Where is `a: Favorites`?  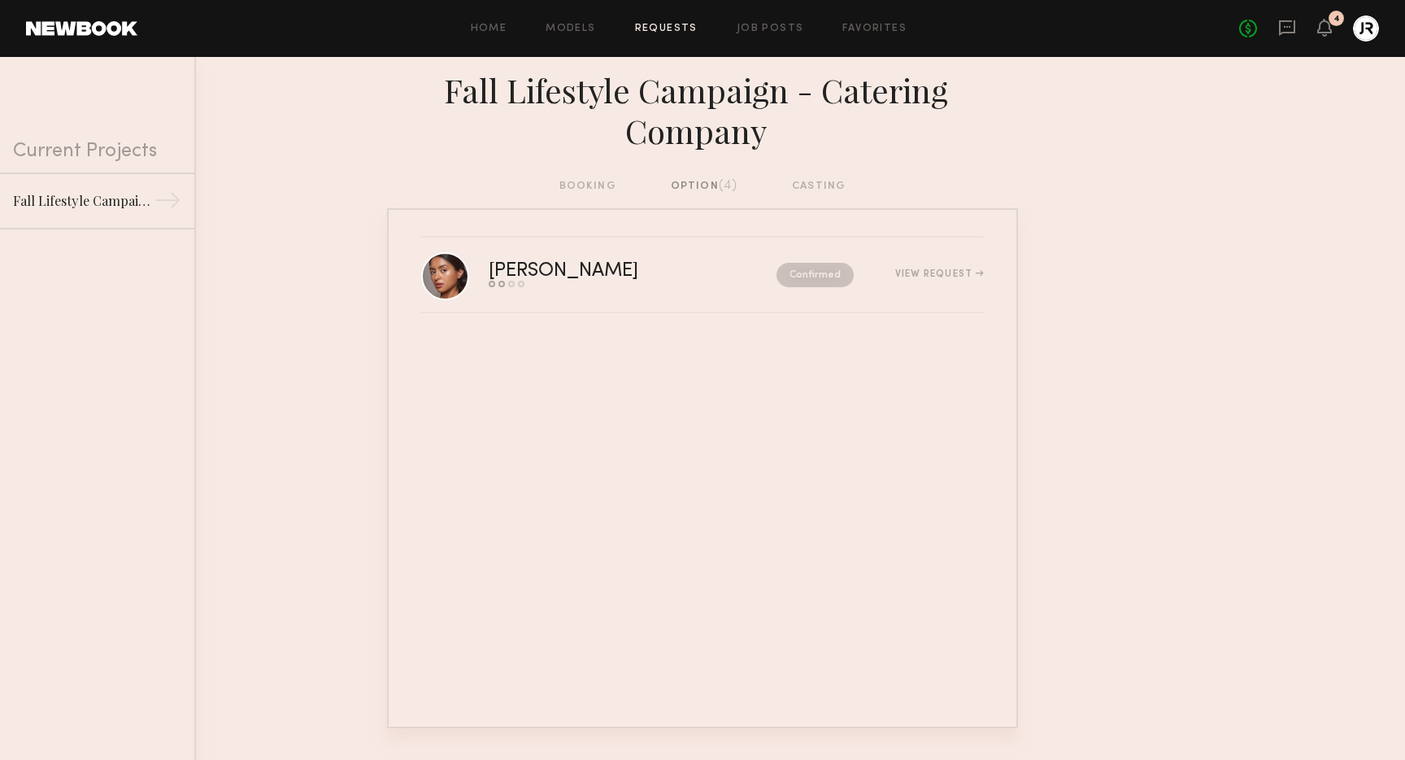
a: Favorites is located at coordinates (874, 28).